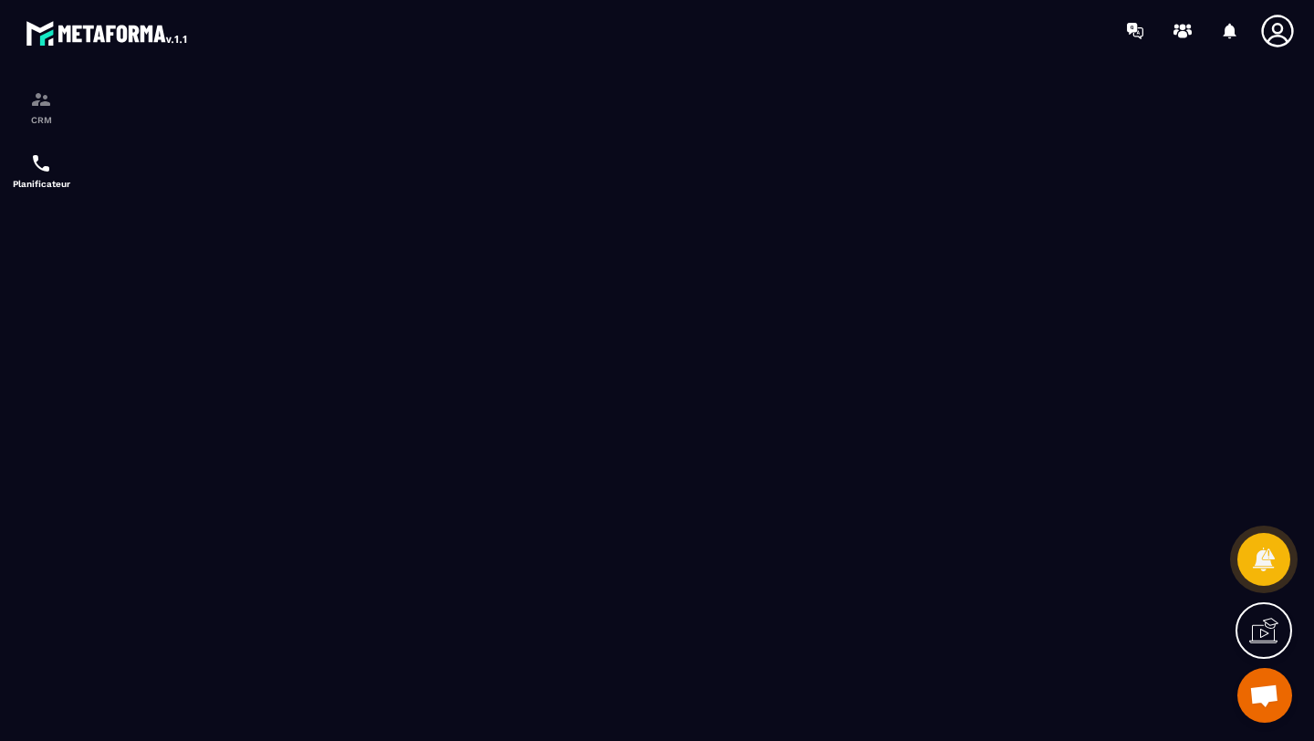 The height and width of the screenshot is (741, 1314). I want to click on img: formation, so click(41, 99).